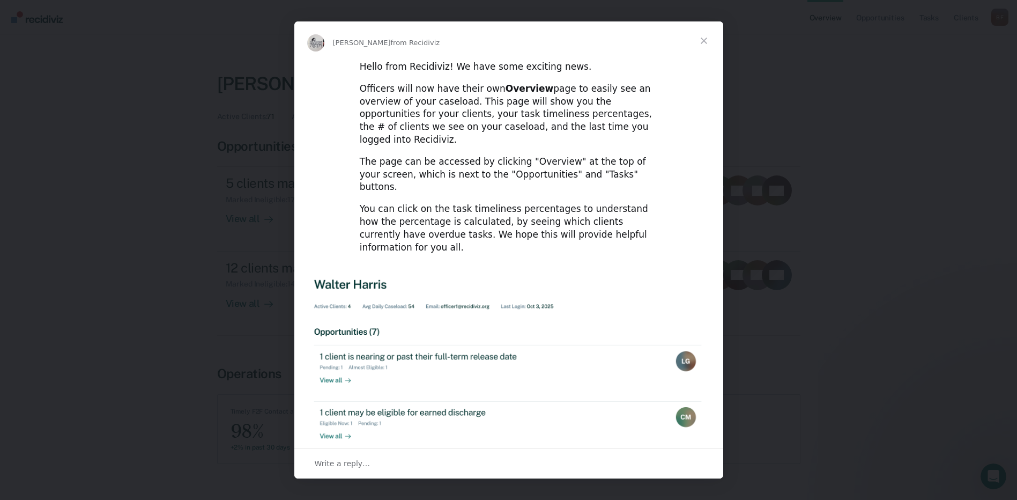  I want to click on img: Profile image for Kim, so click(316, 43).